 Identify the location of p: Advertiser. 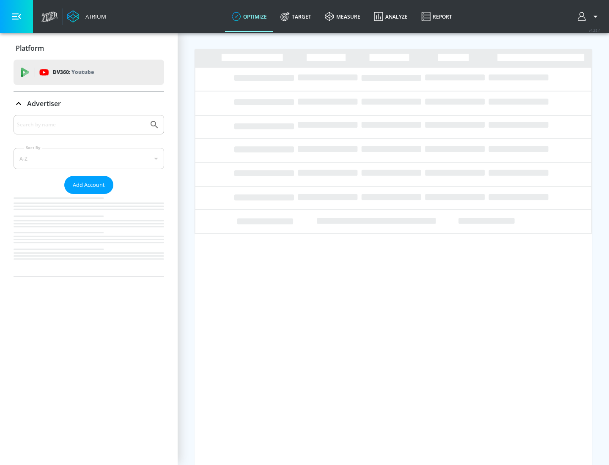
(44, 104).